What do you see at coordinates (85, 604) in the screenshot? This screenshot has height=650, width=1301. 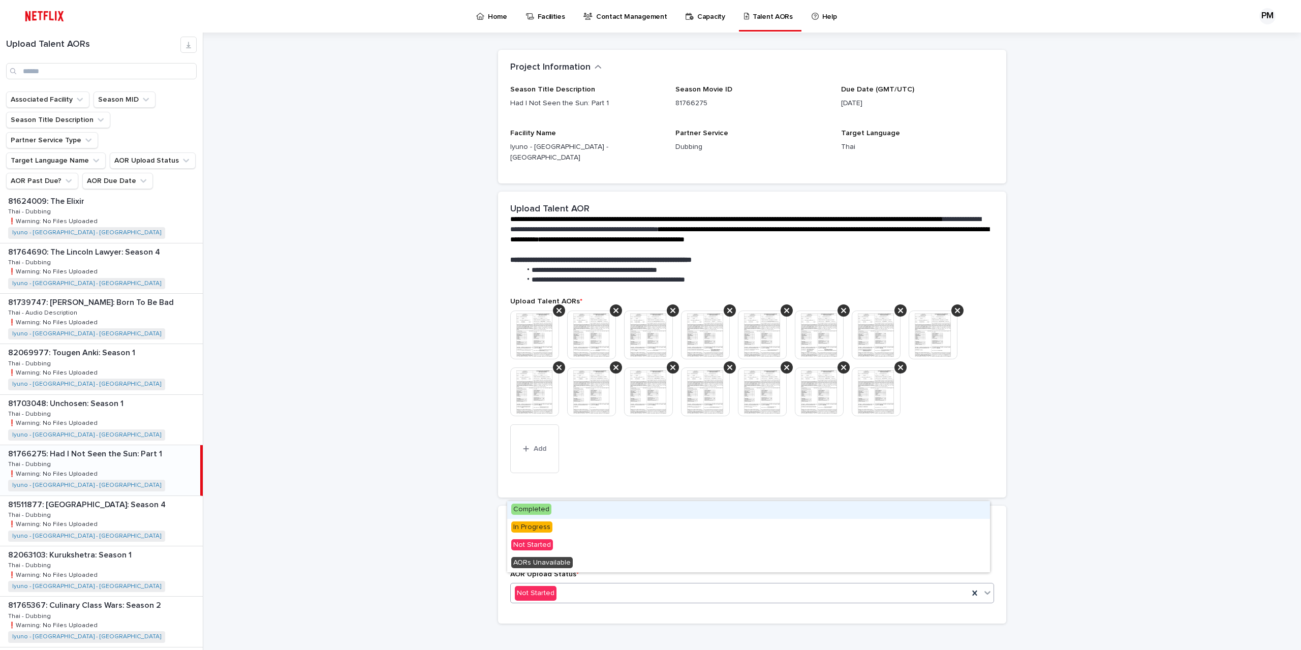 I see `p: 81765367: Culinary Class Wars: Season 2` at bounding box center [85, 604].